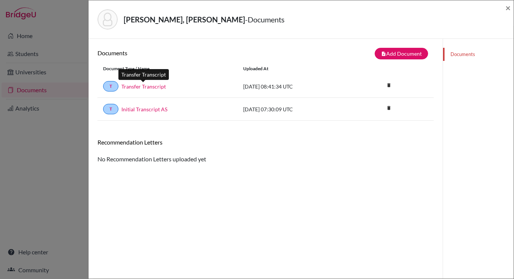 The width and height of the screenshot is (514, 279). What do you see at coordinates (144, 109) in the screenshot?
I see `a: Initial Transcript AS` at bounding box center [144, 109].